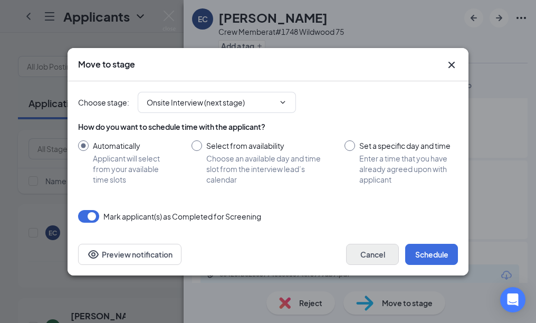 This screenshot has width=536, height=323. Describe the element at coordinates (452, 65) in the screenshot. I see `button: Close` at that location.